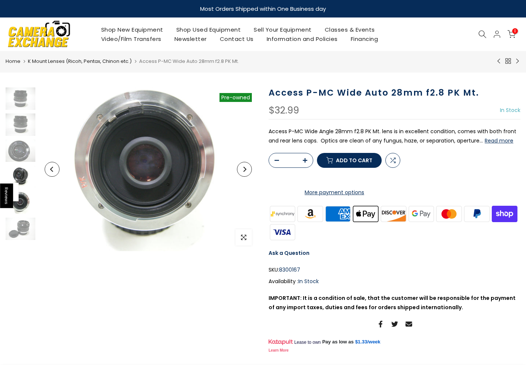 This screenshot has width=526, height=365. Describe the element at coordinates (421, 213) in the screenshot. I see `img: google pay` at that location.